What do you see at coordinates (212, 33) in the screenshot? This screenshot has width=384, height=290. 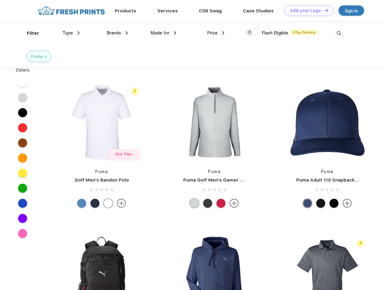 I see `span: Price` at bounding box center [212, 33].